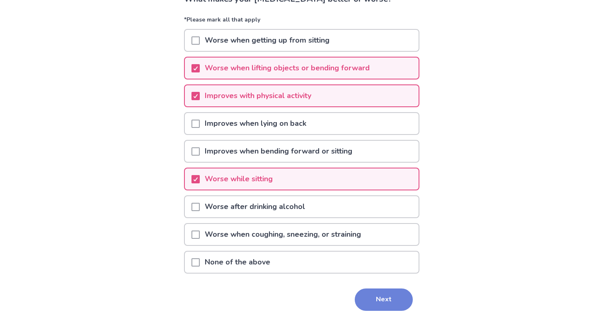 The height and width of the screenshot is (322, 603). What do you see at coordinates (384, 300) in the screenshot?
I see `button: Next` at bounding box center [384, 300].